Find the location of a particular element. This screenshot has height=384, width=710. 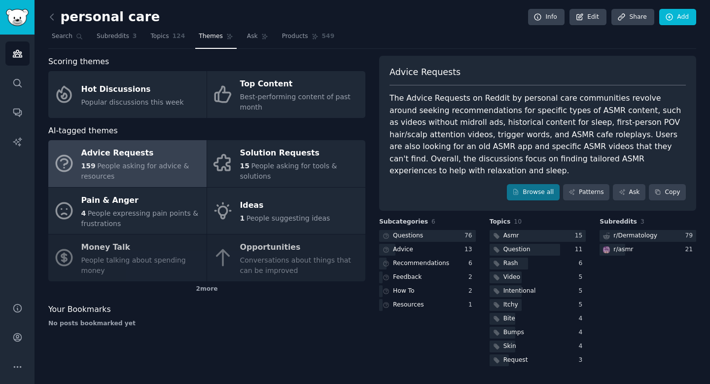

a: Itchy5 is located at coordinates (538, 305).